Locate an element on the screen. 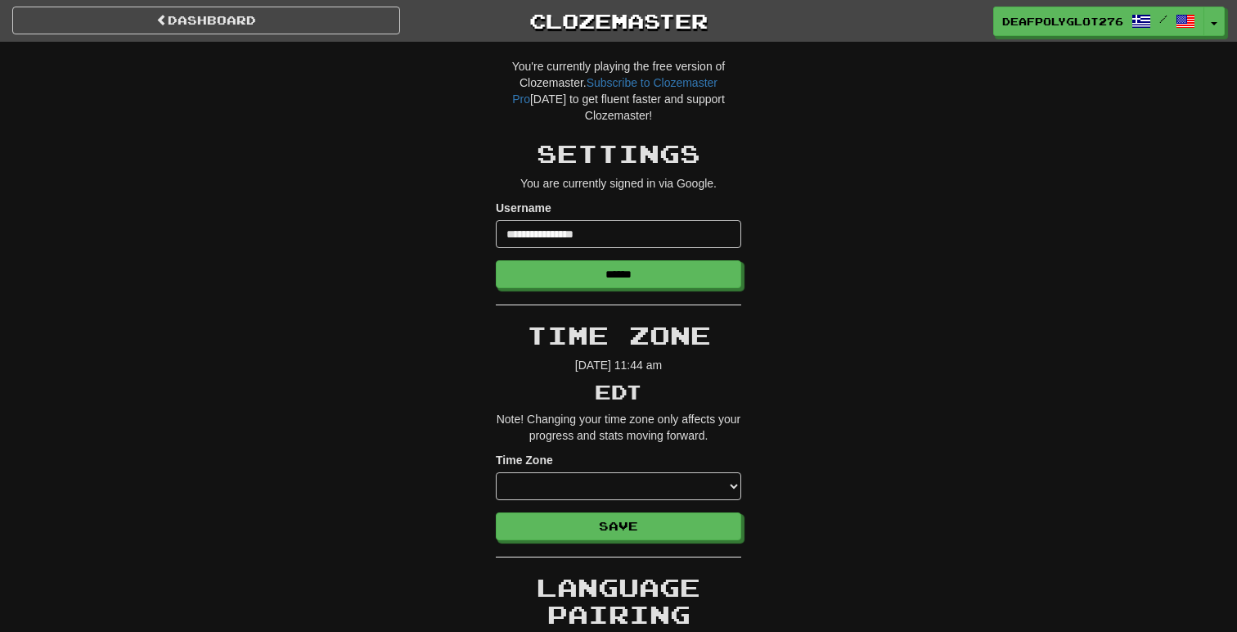 This screenshot has width=1237, height=632. p: Note! Changing your time zone only affects your progress and stats moving forward. is located at coordinates (619, 427).